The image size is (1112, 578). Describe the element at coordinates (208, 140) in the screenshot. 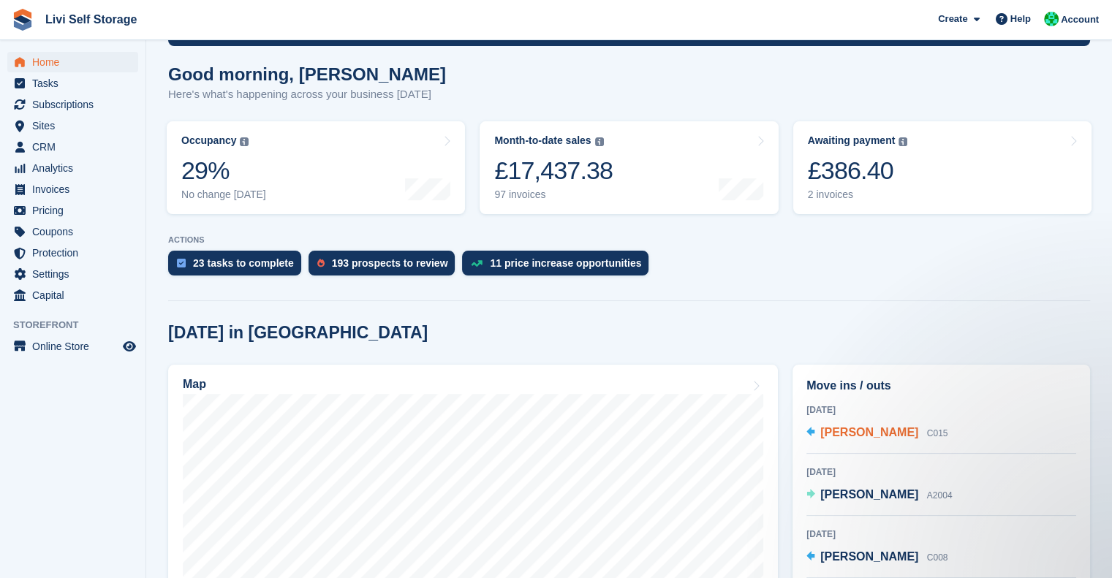

I see `div: Occupancy` at that location.